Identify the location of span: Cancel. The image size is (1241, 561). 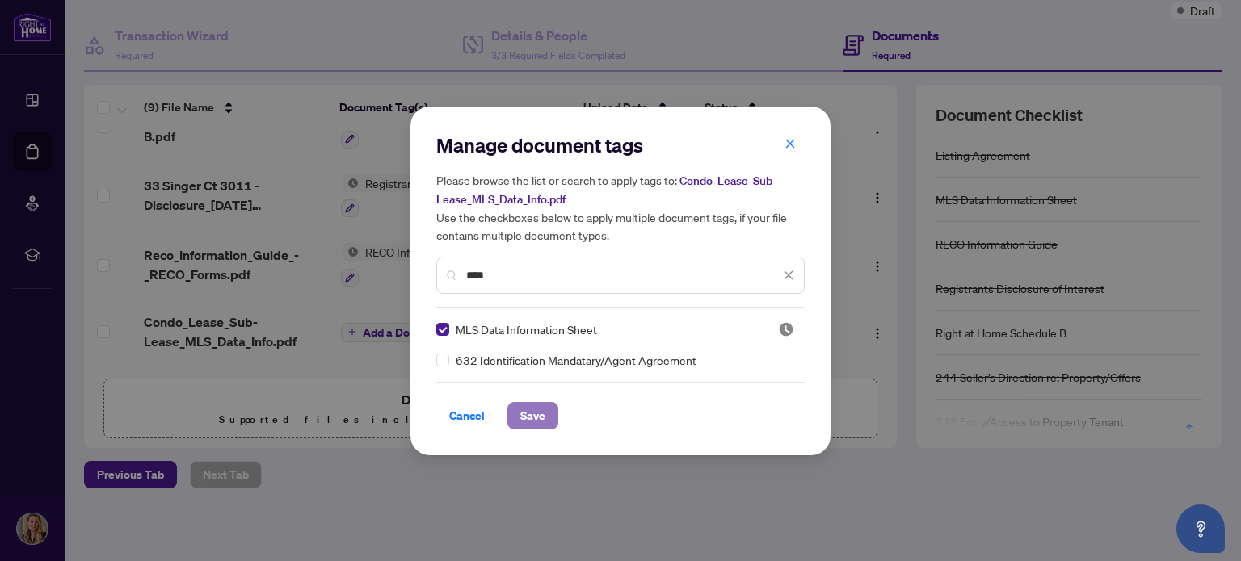
(467, 416).